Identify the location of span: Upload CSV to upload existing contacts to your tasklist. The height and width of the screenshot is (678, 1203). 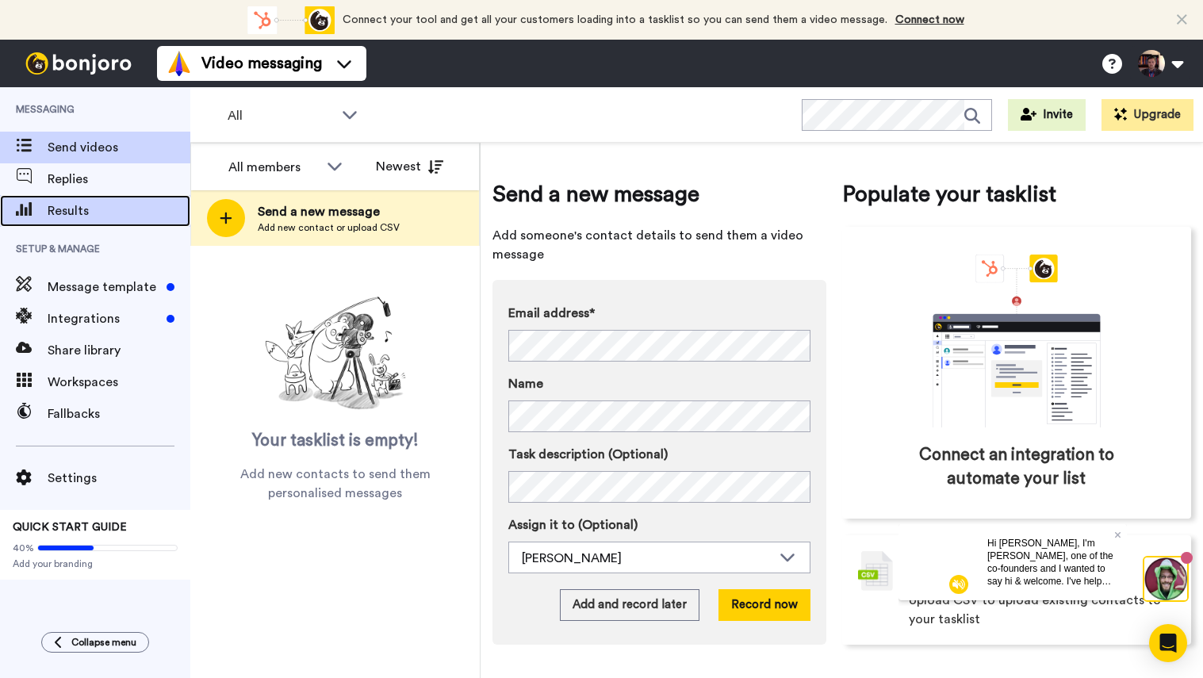
(1042, 610).